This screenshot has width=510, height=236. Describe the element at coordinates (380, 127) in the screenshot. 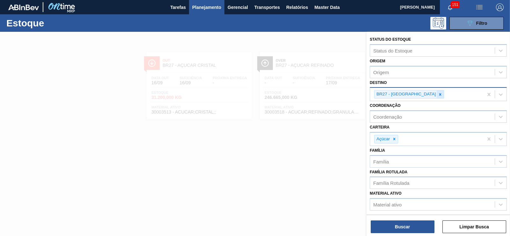

I see `label: Carteira` at that location.